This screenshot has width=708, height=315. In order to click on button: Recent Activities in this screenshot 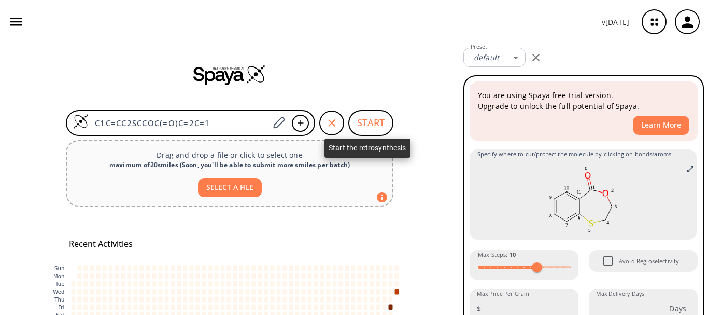, I will do `click(101, 244)`.